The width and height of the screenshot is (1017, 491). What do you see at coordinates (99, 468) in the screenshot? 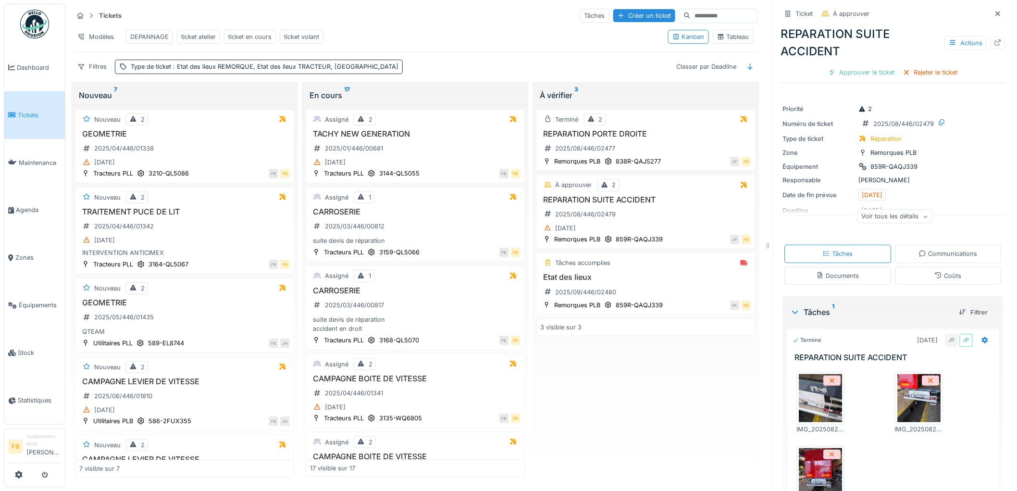
I see `div: 7 visible sur 7` at bounding box center [99, 468].